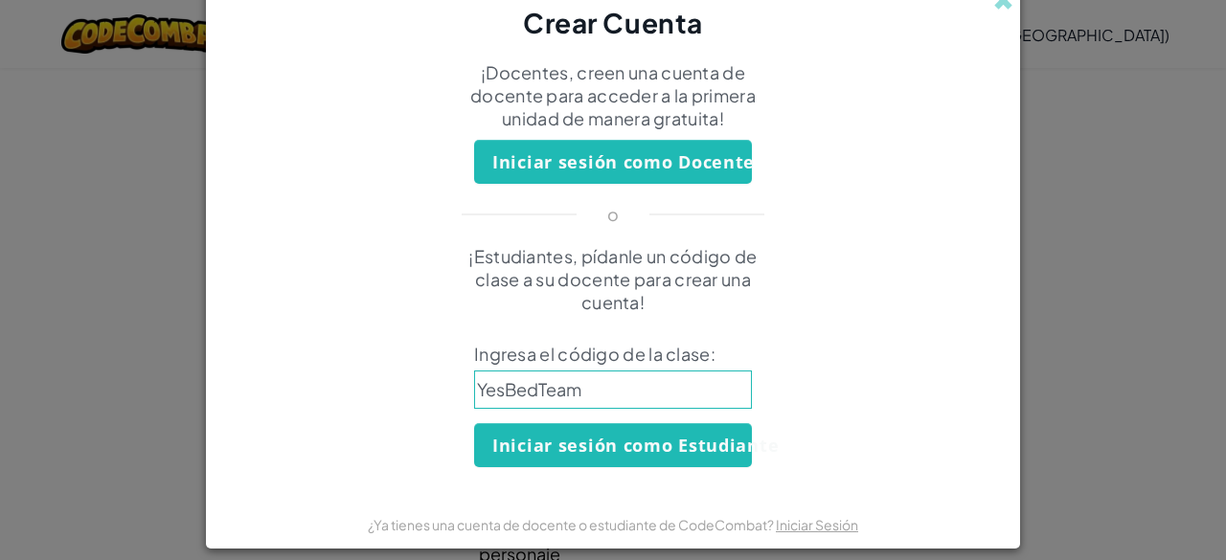 This screenshot has height=560, width=1226. What do you see at coordinates (572, 525) in the screenshot?
I see `span: ¿Ya tienes una cuenta de docente o estudiante de CodeCombat?` at bounding box center [572, 525].